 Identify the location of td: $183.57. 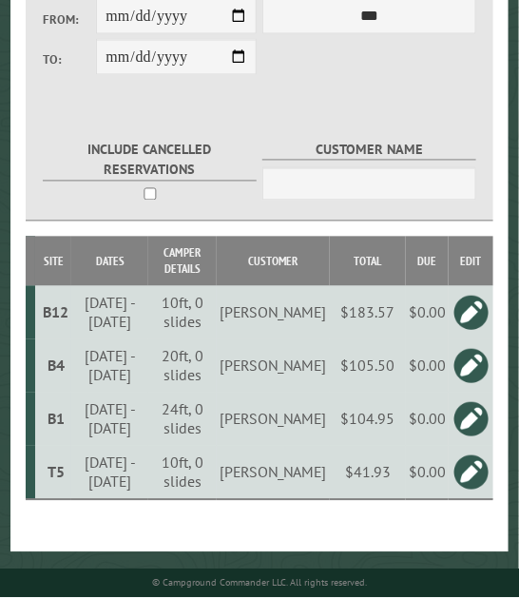
(368, 313).